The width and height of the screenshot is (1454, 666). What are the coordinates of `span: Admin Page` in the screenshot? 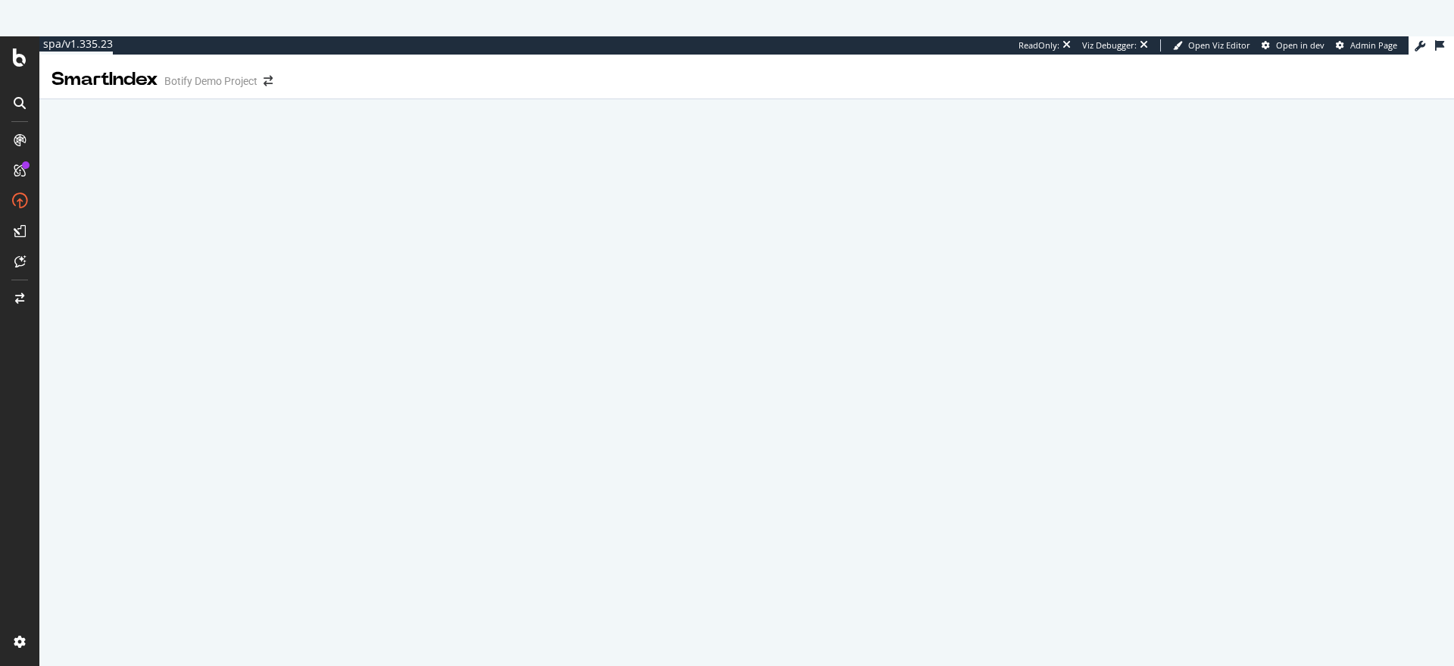 It's located at (1374, 45).